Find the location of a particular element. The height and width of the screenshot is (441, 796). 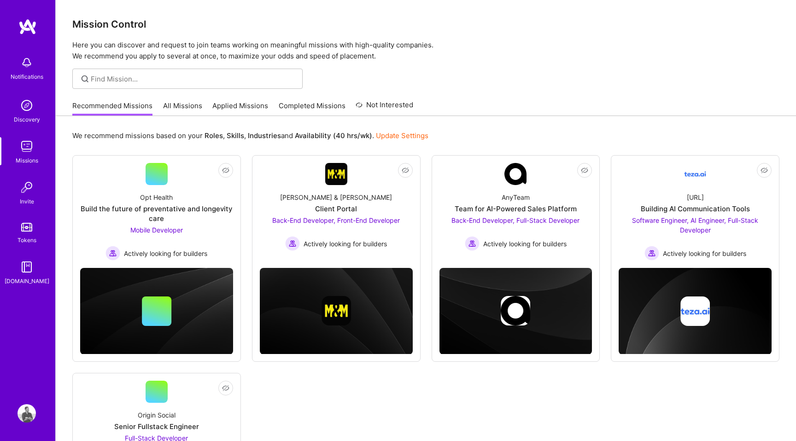

div: Tokens is located at coordinates (27, 240).